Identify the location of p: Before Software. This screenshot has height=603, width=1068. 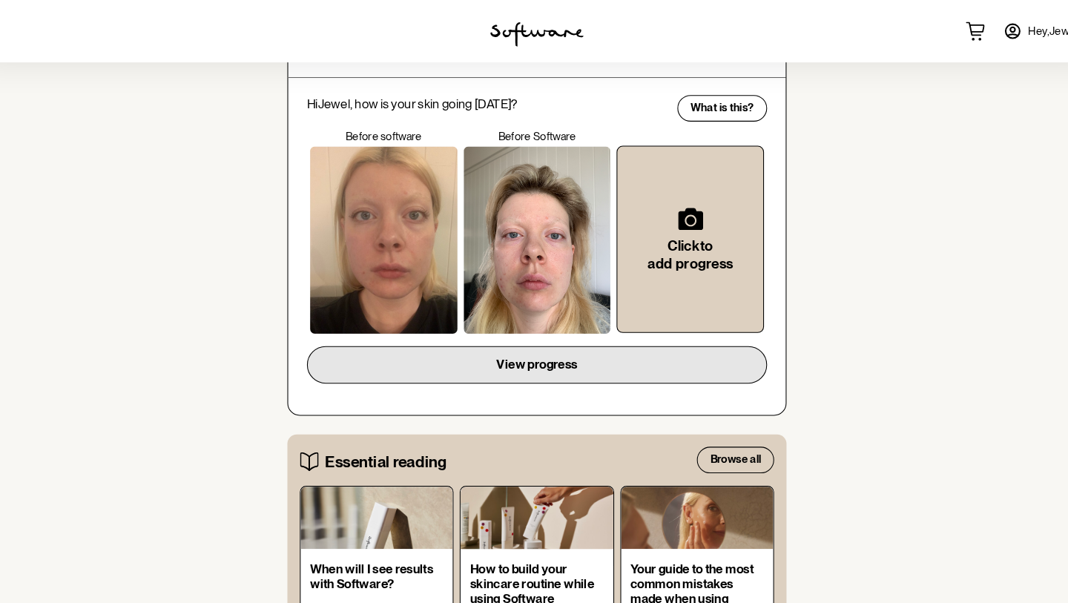
(534, 130).